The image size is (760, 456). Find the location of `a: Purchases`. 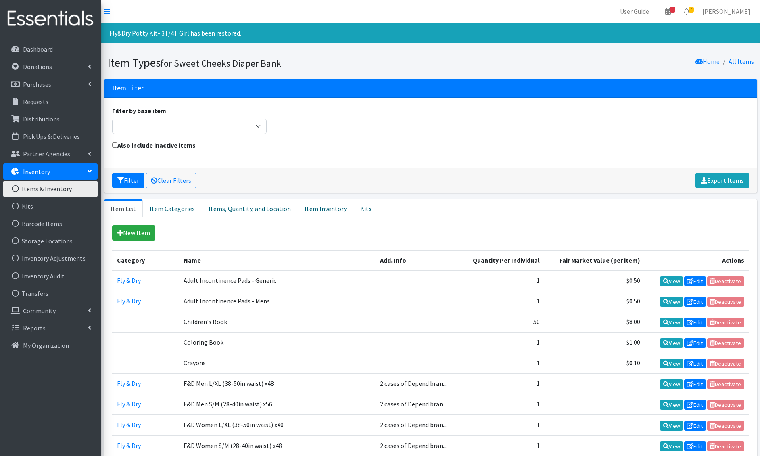

a: Purchases is located at coordinates (50, 84).